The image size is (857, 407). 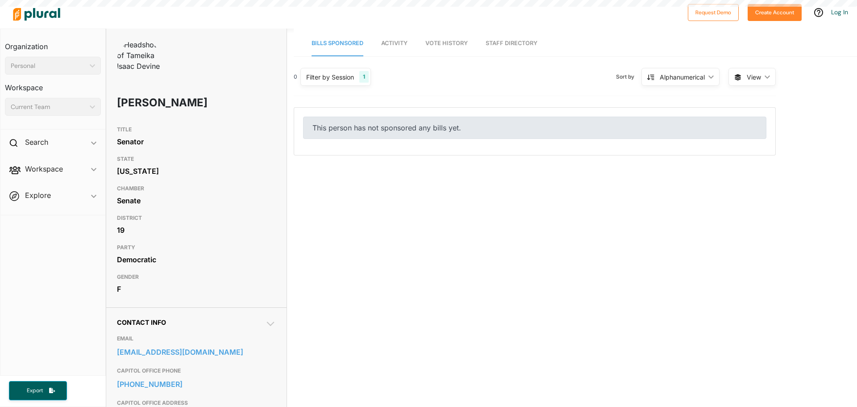 I want to click on div: 1, so click(x=364, y=77).